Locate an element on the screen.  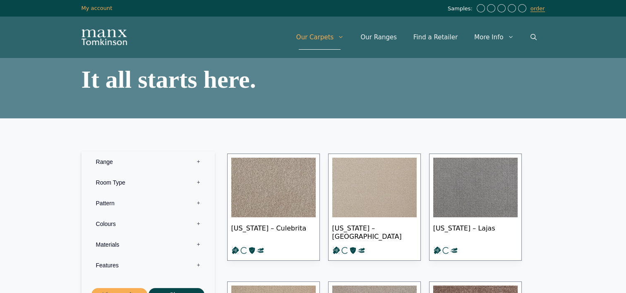
span: Samples: is located at coordinates (461, 9).